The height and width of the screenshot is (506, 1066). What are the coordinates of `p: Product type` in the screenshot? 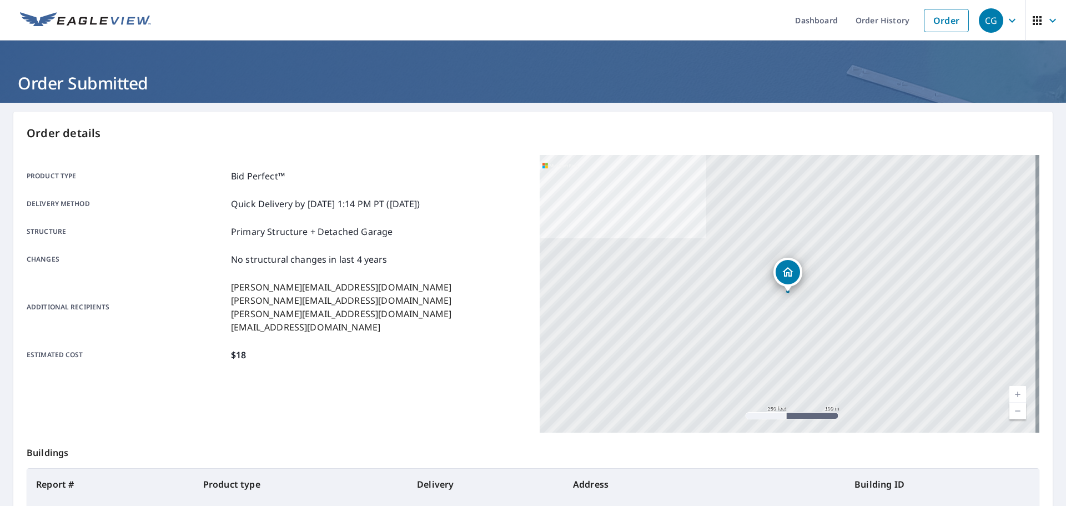 It's located at (127, 176).